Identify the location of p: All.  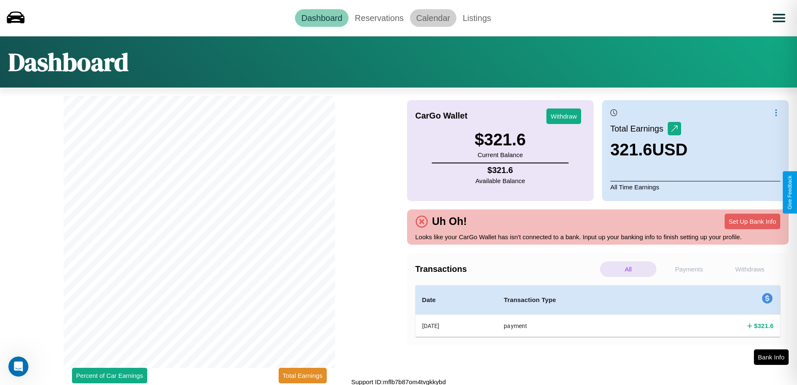
(628, 269).